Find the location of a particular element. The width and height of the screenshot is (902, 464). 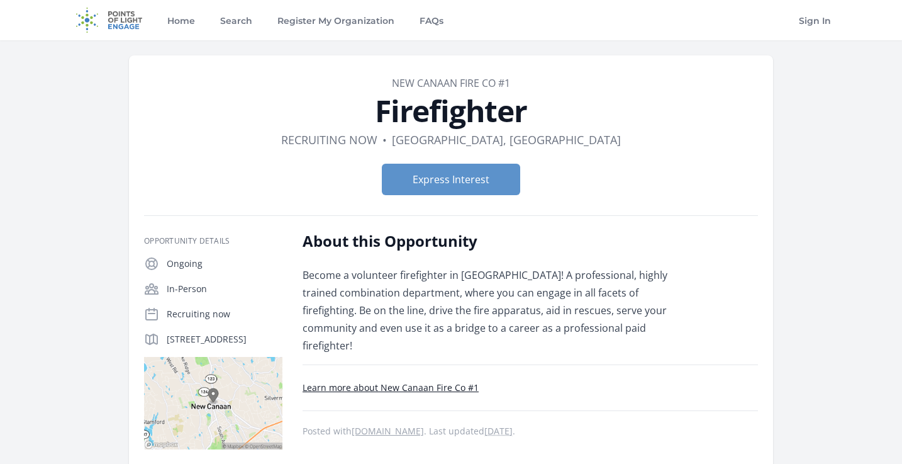

p: In-Person is located at coordinates (225, 289).